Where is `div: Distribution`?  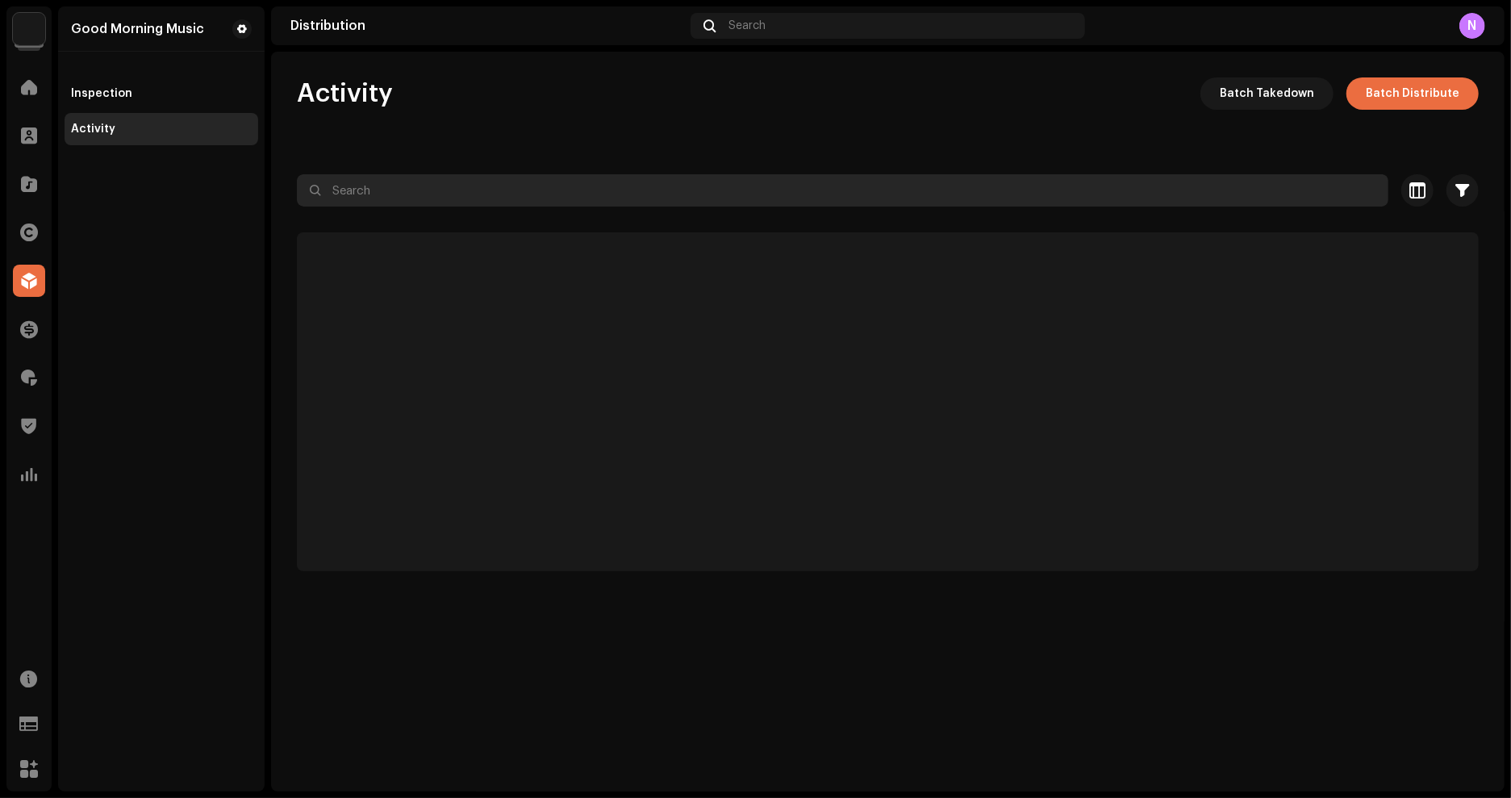
div: Distribution is located at coordinates (487, 26).